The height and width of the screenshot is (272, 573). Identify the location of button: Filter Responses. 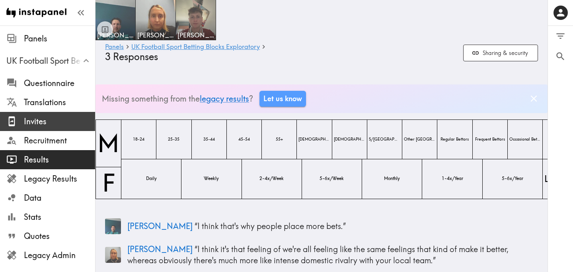
(560, 36).